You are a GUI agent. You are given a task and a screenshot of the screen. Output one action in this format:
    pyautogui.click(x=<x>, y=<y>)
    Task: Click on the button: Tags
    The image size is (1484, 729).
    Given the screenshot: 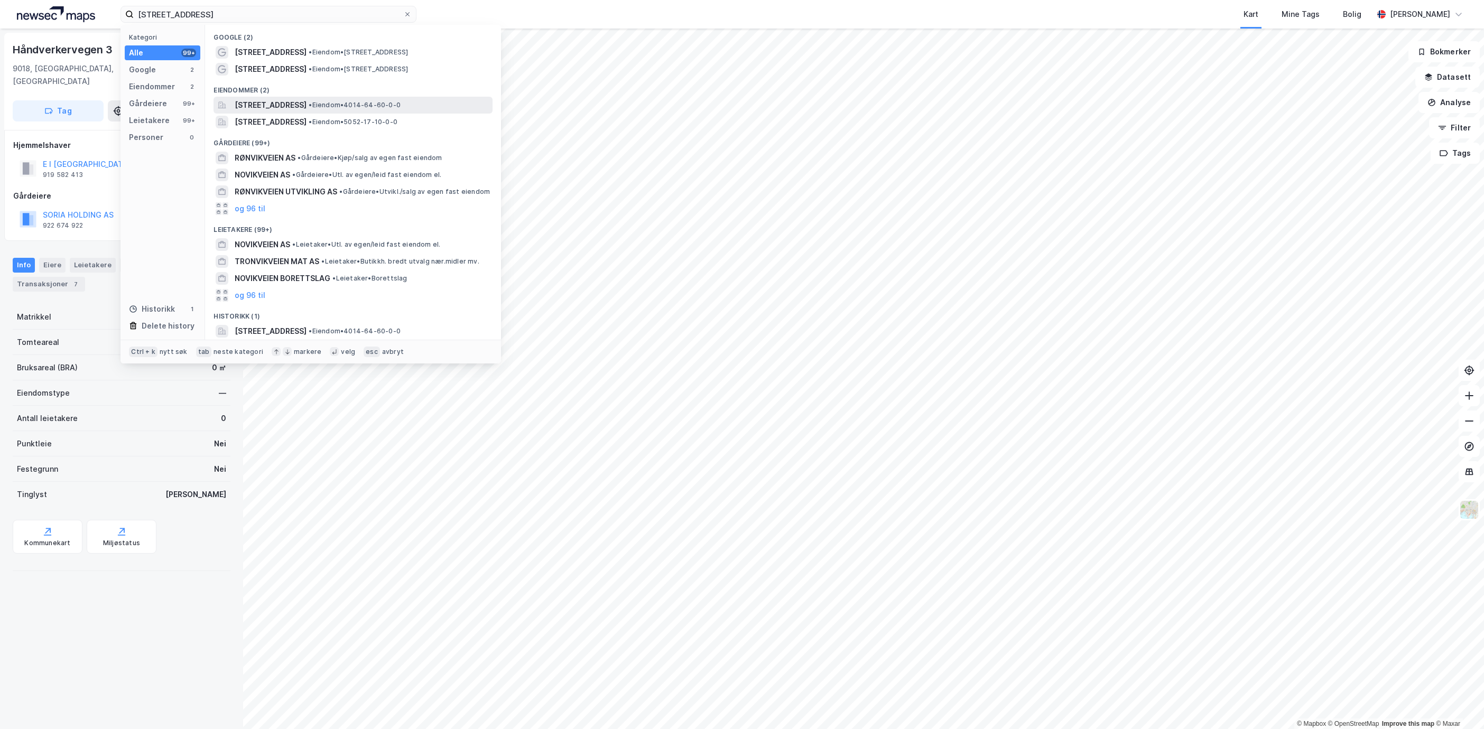 What is the action you would take?
    pyautogui.click(x=1455, y=153)
    